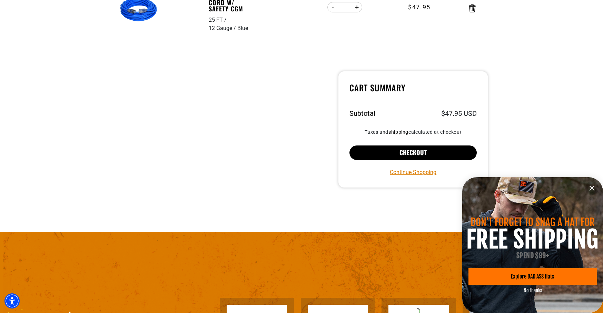 Image resolution: width=603 pixels, height=313 pixels. I want to click on h4: Cart Summary, so click(413, 91).